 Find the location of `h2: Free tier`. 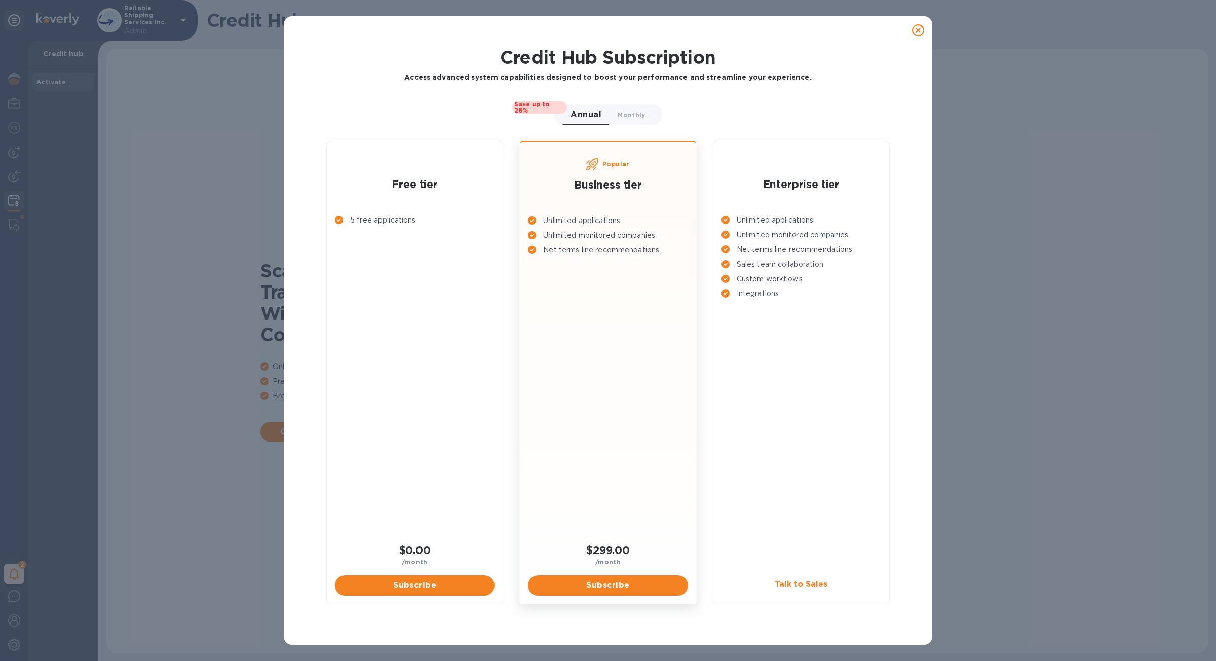

h2: Free tier is located at coordinates (414, 184).